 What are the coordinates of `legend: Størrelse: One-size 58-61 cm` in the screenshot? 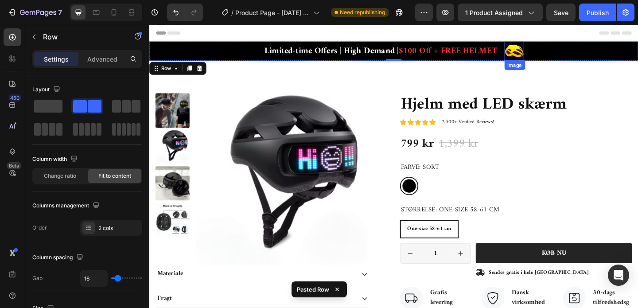 It's located at (327, 201).